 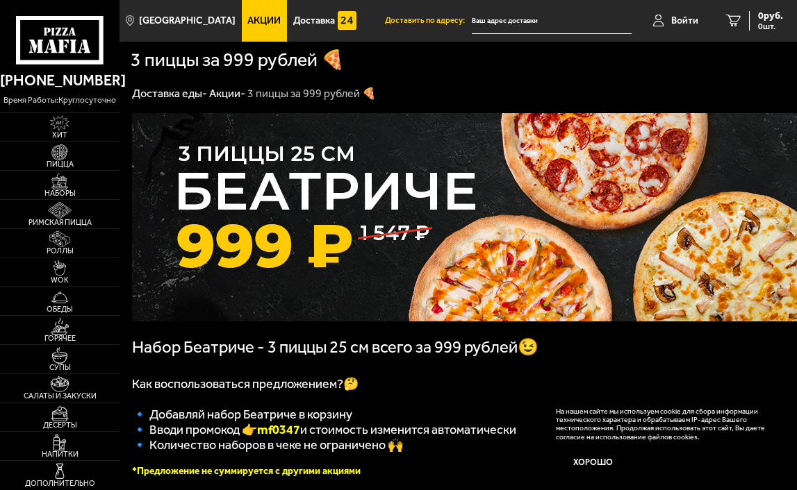 What do you see at coordinates (245, 384) in the screenshot?
I see `span: Как воспользоваться предложением?🤔` at bounding box center [245, 384].